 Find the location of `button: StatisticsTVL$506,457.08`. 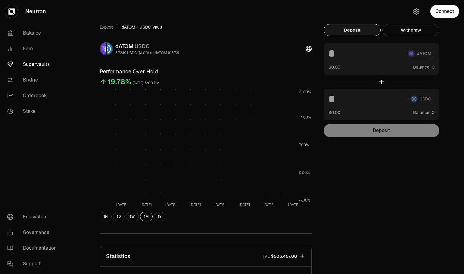

button: StatisticsTVL$506,457.08 is located at coordinates (206, 256).